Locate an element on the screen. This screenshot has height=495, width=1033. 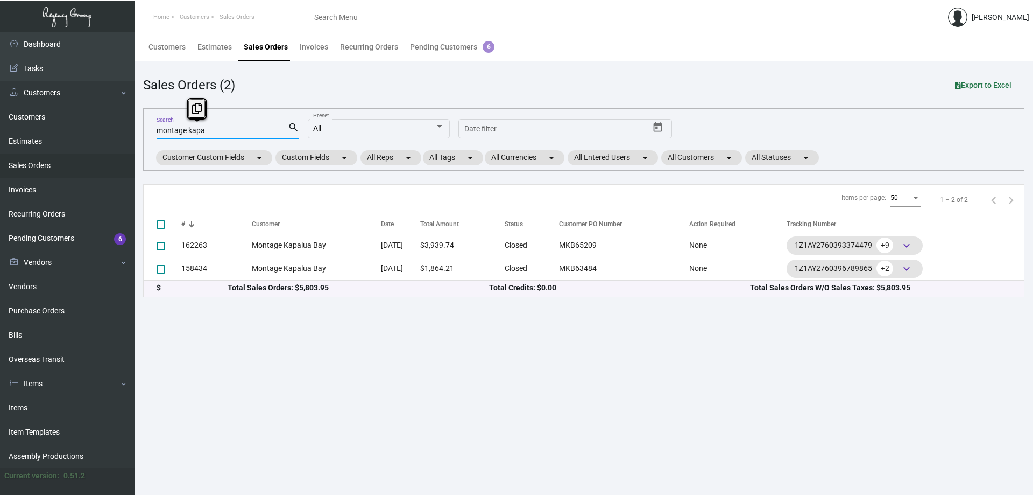
mat-icon: search is located at coordinates (293, 128).